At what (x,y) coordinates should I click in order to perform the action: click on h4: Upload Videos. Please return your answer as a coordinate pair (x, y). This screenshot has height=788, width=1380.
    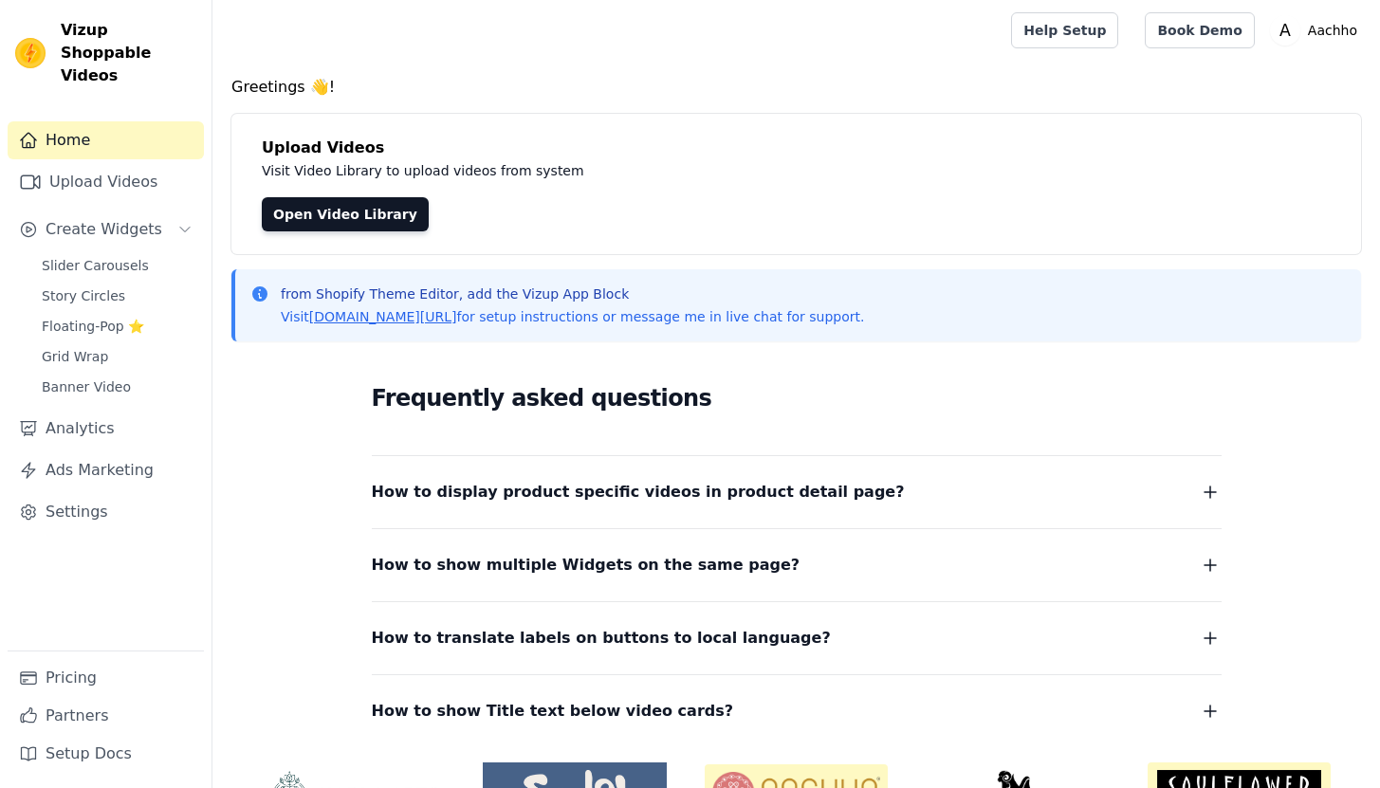
    Looking at the image, I should click on (796, 148).